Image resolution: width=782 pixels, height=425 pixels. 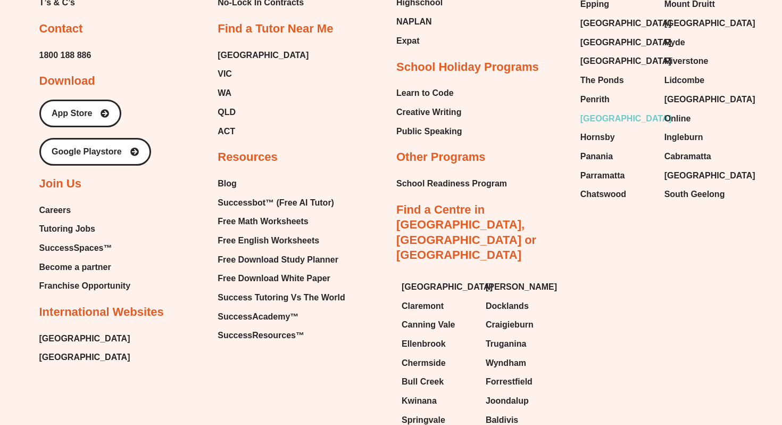 What do you see at coordinates (422, 382) in the screenshot?
I see `span: Bull Creek` at bounding box center [422, 382].